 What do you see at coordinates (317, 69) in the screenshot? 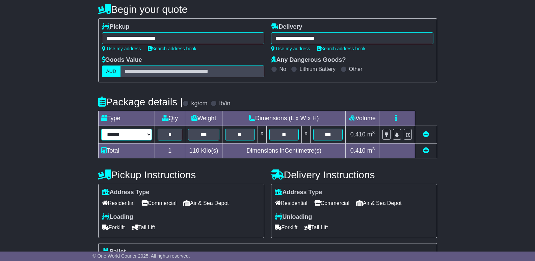
I see `label: Lithium Battery` at bounding box center [317, 69].